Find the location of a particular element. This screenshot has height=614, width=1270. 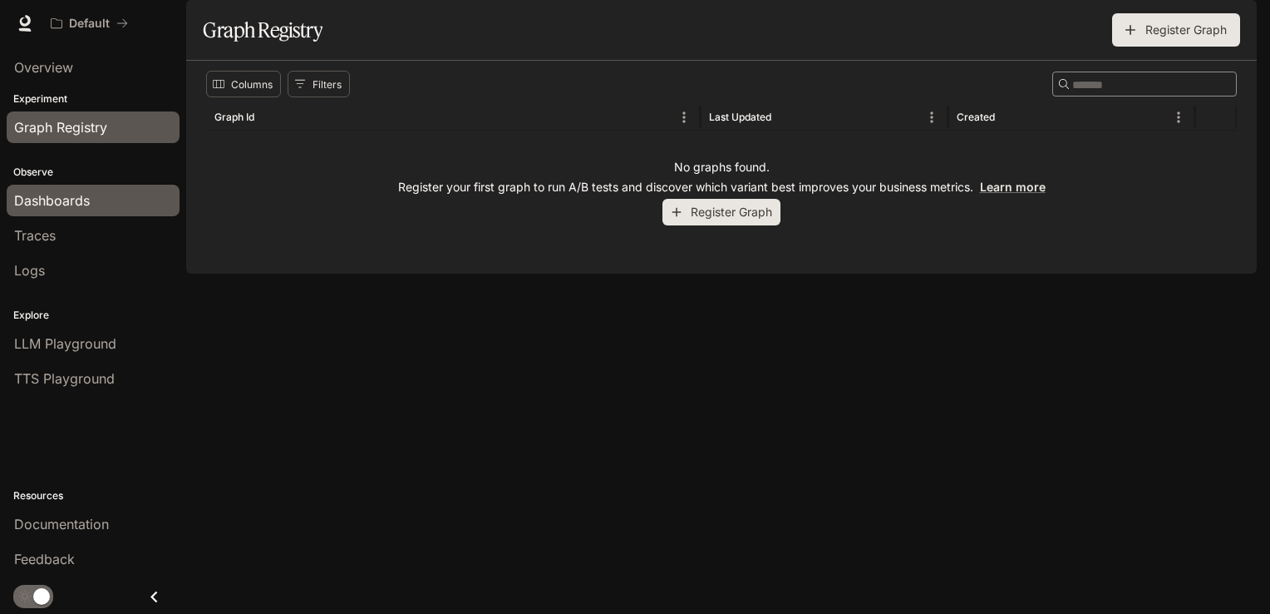

a: Learn more is located at coordinates (1013, 186).